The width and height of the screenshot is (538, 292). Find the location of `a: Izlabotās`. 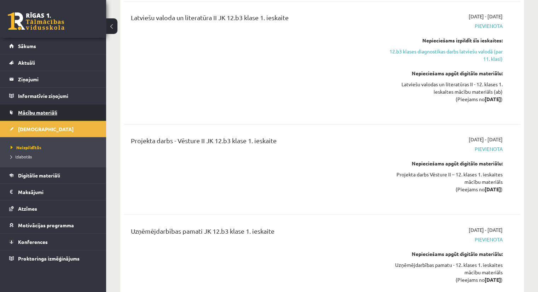

a: Izlabotās is located at coordinates (55, 157).